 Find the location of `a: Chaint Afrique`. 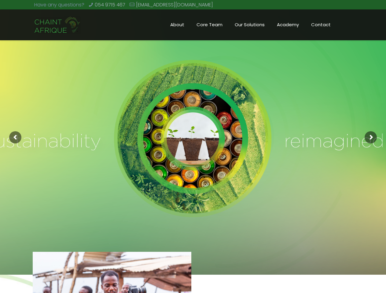

a: Chaint Afrique is located at coordinates (57, 25).